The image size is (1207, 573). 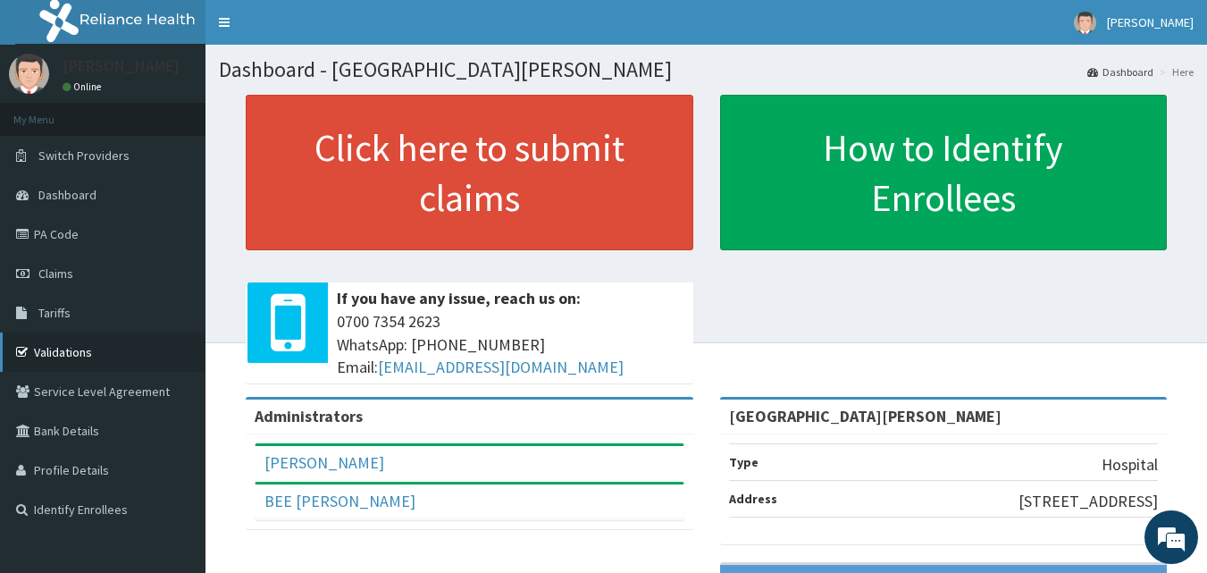 What do you see at coordinates (55, 273) in the screenshot?
I see `span: Claims` at bounding box center [55, 273].